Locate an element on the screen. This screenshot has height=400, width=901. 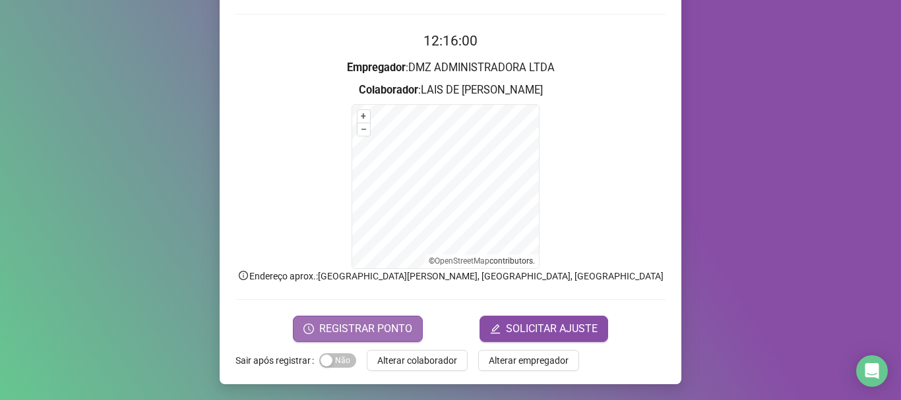
span: SOLICITAR AJUSTE is located at coordinates (551, 329).